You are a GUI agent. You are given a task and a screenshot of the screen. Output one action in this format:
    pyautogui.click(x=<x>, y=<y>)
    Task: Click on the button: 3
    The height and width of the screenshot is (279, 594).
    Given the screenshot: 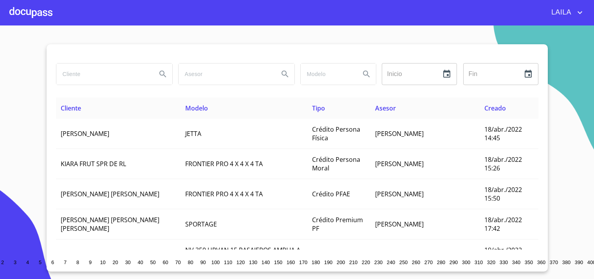 What is the action you would take?
    pyautogui.click(x=15, y=262)
    